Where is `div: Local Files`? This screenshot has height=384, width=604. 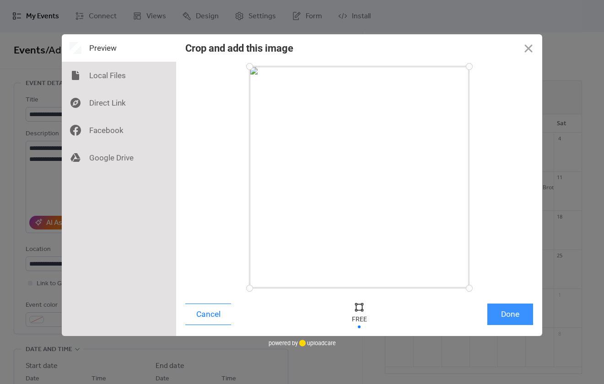
div: Local Files is located at coordinates (119, 75).